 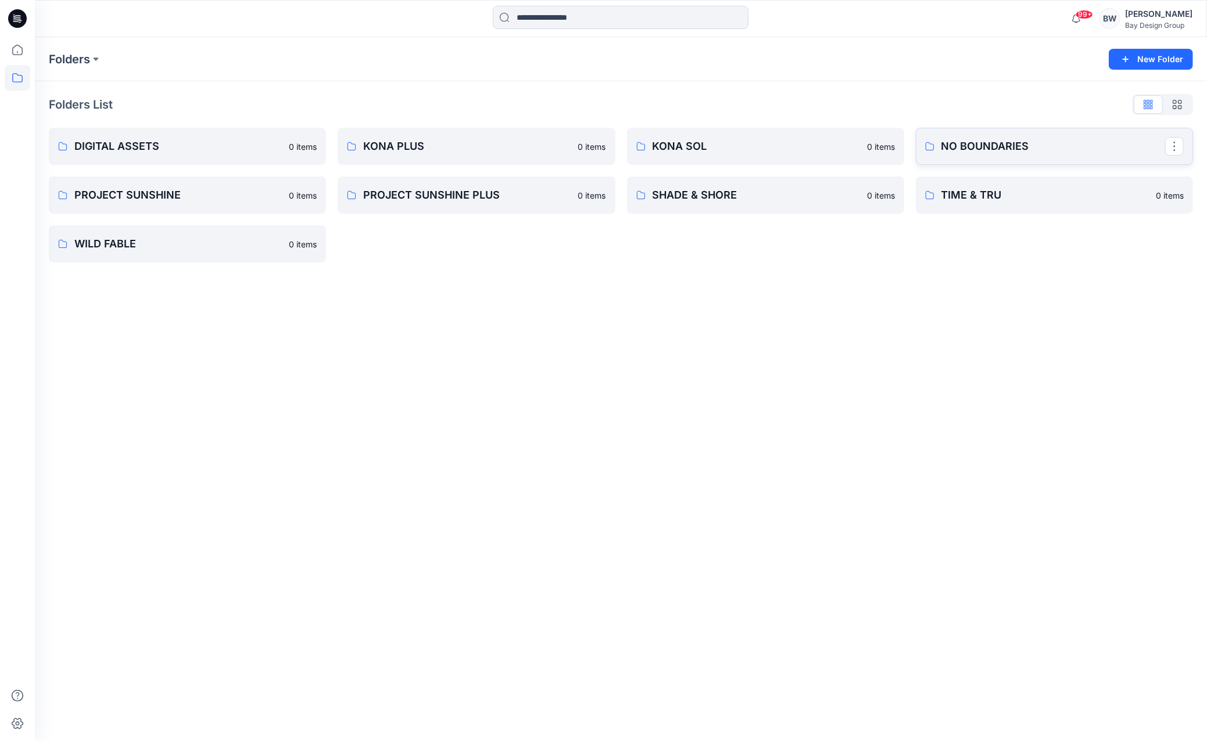 What do you see at coordinates (69, 59) in the screenshot?
I see `a: Folders` at bounding box center [69, 59].